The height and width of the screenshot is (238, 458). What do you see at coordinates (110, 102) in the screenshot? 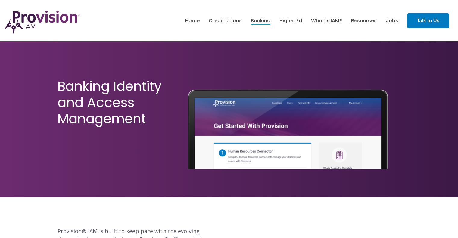
I see `span: Banking Identity and Access Management` at bounding box center [110, 102].